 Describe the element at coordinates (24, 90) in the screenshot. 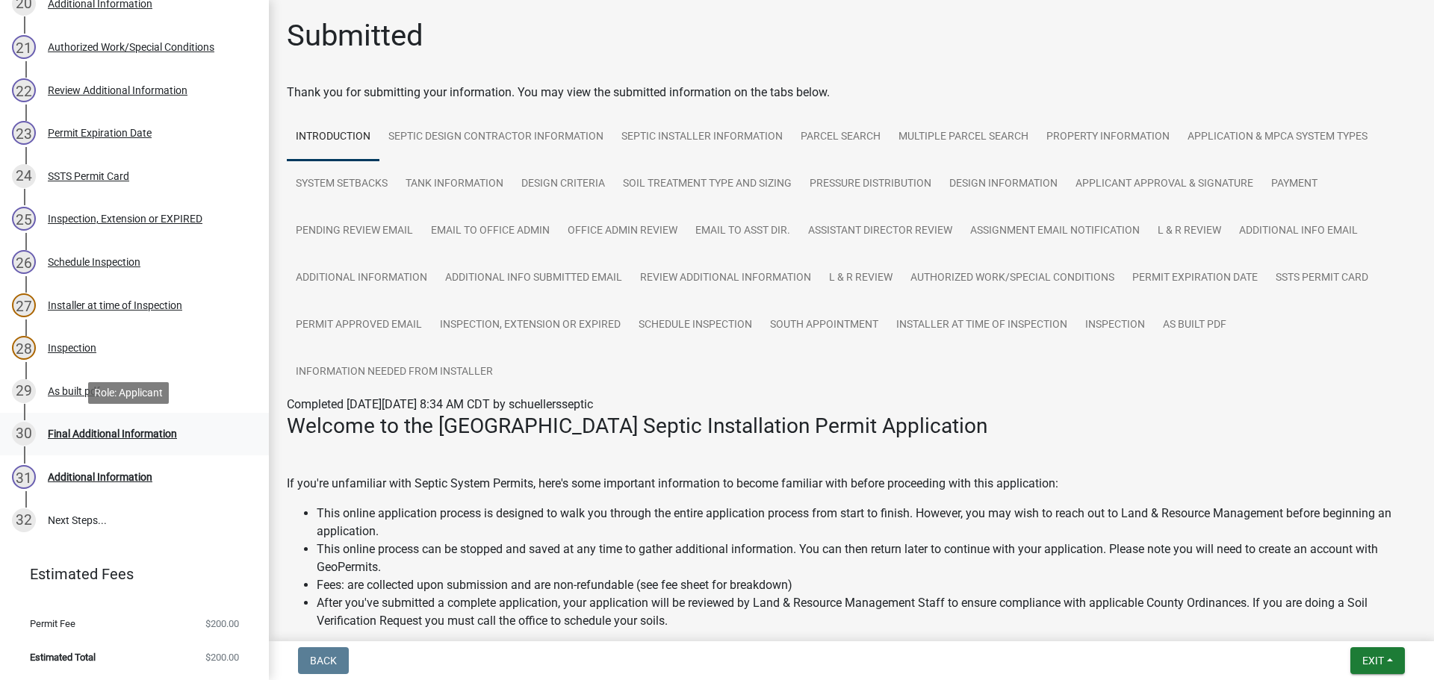

I see `div: 22` at that location.